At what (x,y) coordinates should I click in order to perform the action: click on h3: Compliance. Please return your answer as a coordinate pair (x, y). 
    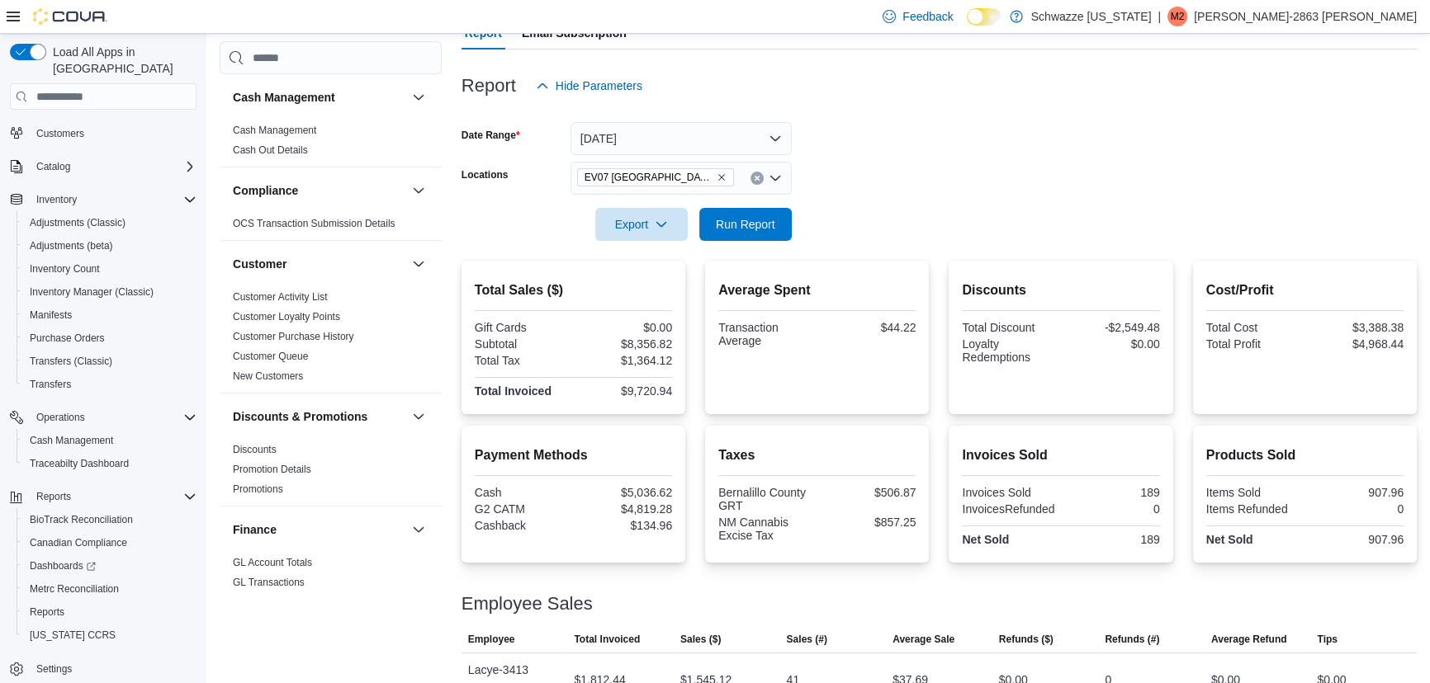
    Looking at the image, I should click on (265, 191).